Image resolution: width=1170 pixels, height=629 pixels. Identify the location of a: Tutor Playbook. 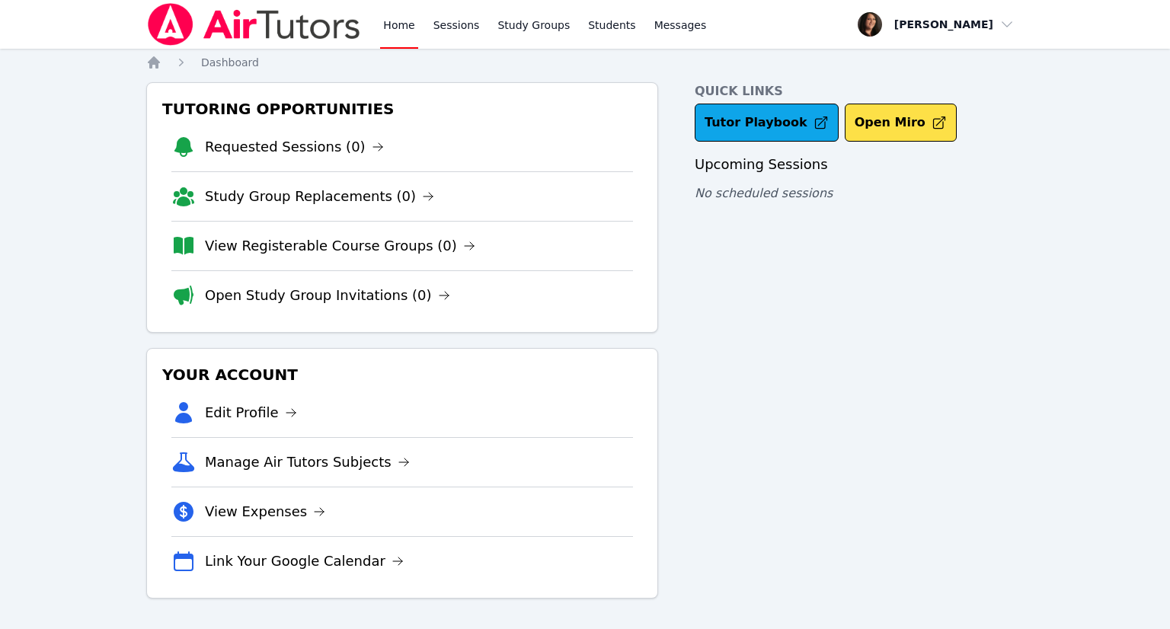
(766, 123).